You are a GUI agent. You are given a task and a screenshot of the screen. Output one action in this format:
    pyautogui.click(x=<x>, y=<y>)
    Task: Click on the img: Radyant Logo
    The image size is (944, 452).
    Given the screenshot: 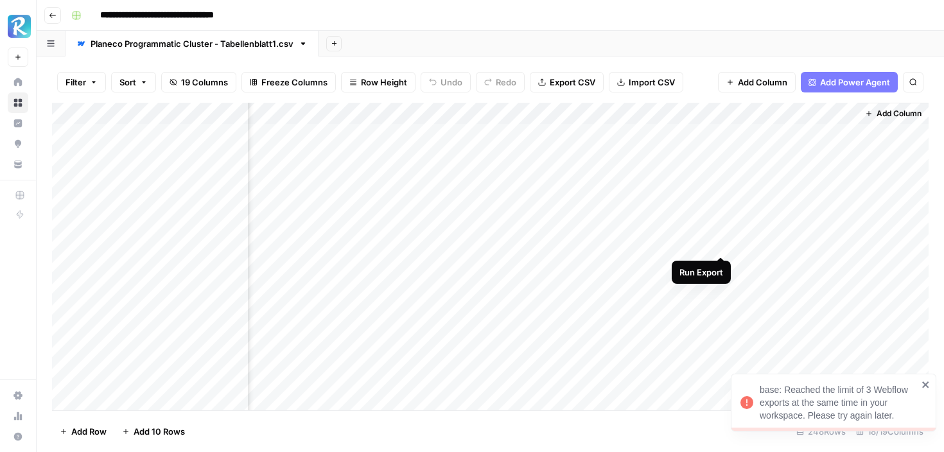 What is the action you would take?
    pyautogui.click(x=19, y=26)
    